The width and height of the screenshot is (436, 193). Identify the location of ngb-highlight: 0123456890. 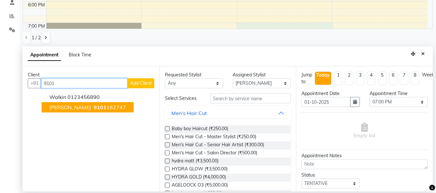
(84, 97).